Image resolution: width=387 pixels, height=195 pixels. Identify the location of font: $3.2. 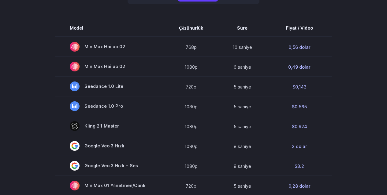
(299, 166).